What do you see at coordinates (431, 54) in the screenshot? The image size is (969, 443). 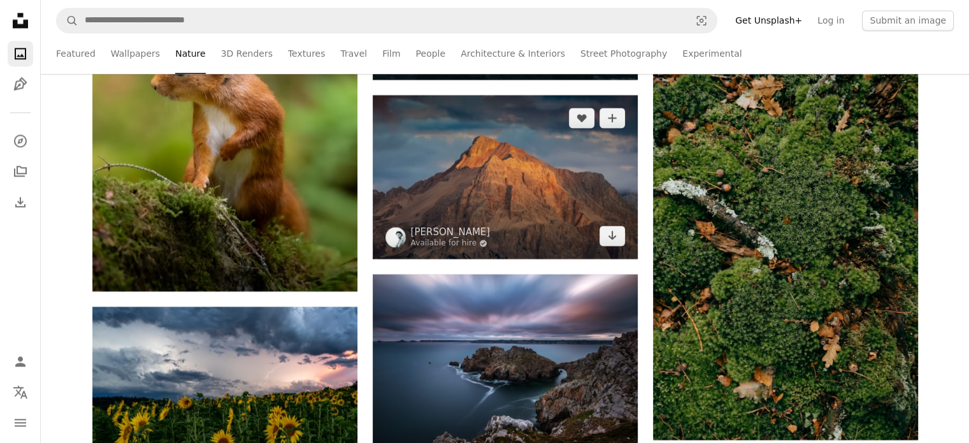 I see `a: People` at bounding box center [431, 54].